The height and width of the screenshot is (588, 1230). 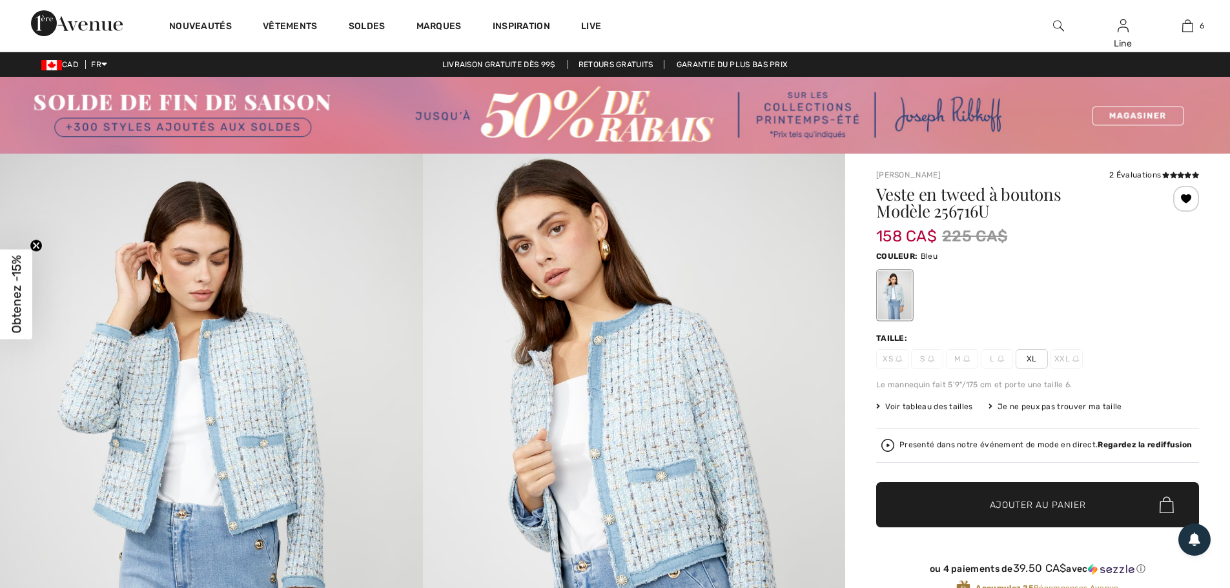 What do you see at coordinates (1187, 26) in the screenshot?
I see `img: Mon panier` at bounding box center [1187, 26].